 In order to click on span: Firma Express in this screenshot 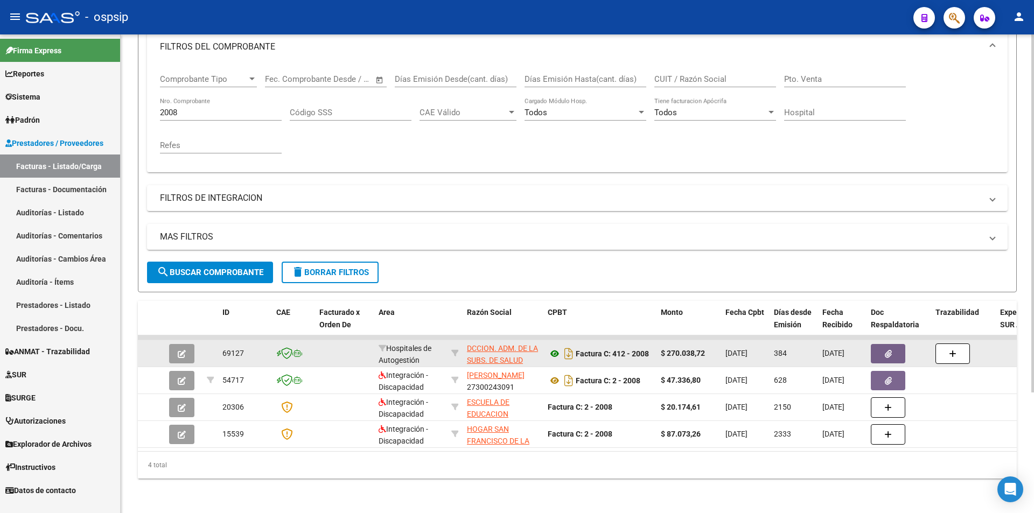, I will do `click(33, 51)`.